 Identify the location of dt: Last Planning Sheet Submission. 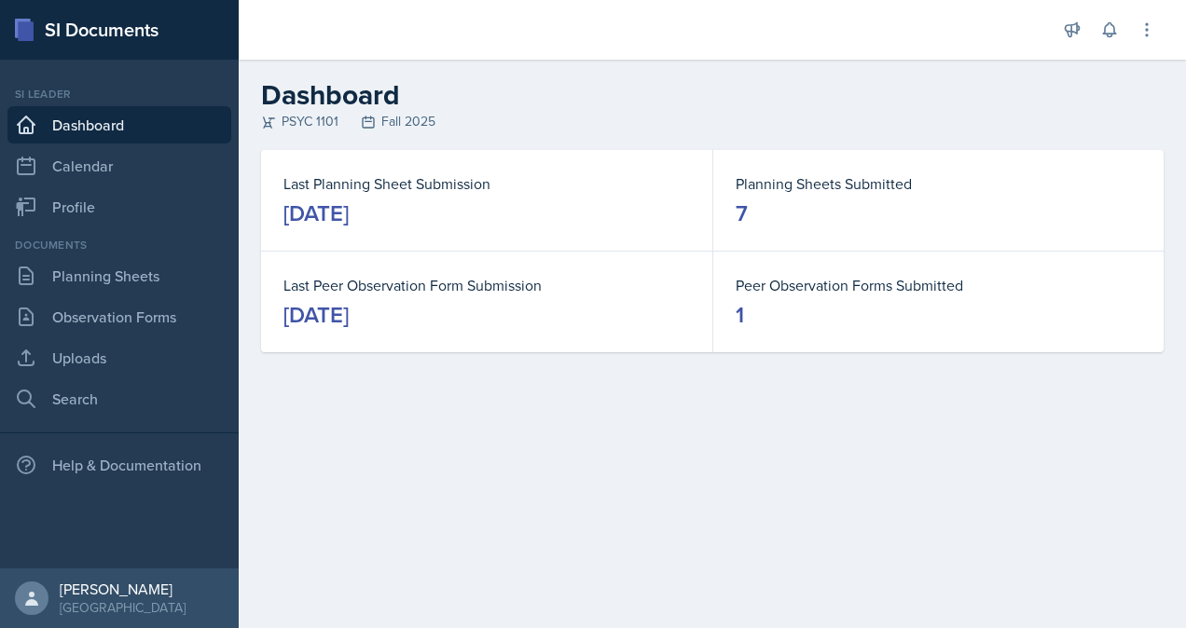
(487, 184).